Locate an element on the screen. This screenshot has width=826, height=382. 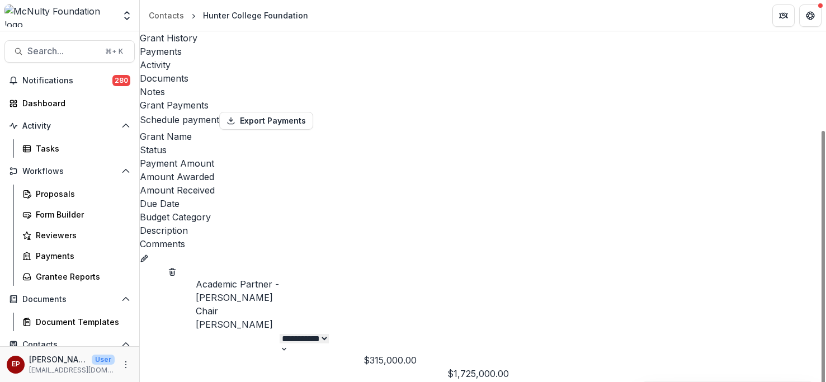
div: Grantee Reports is located at coordinates (81, 276).